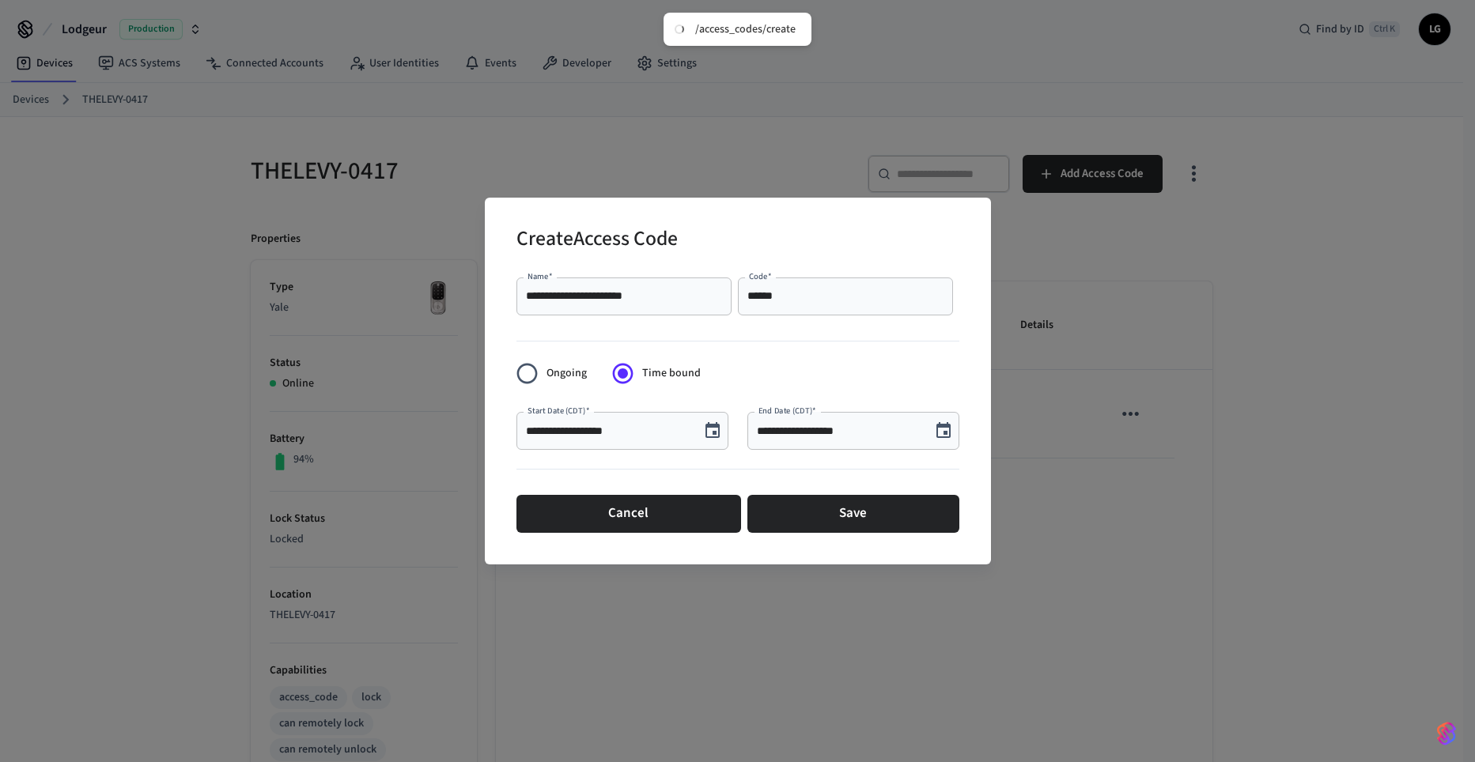  I want to click on label: Code, so click(760, 276).